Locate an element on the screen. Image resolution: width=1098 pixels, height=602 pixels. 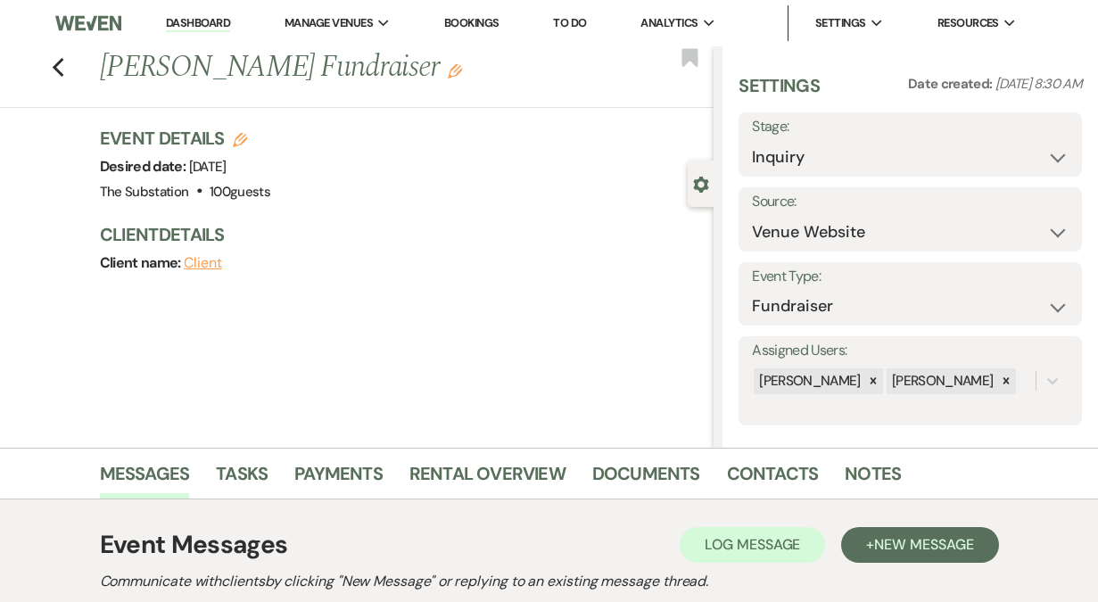
button: Client is located at coordinates (203, 263).